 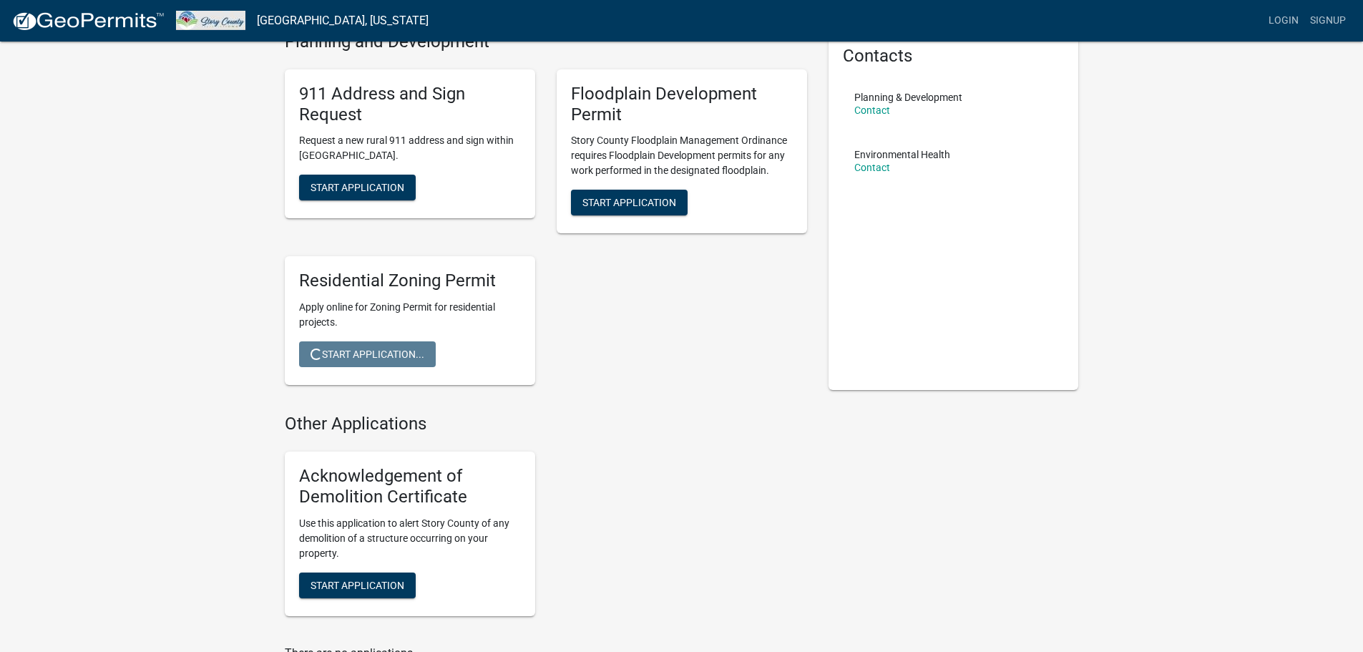 What do you see at coordinates (1328, 21) in the screenshot?
I see `a: Signup` at bounding box center [1328, 21].